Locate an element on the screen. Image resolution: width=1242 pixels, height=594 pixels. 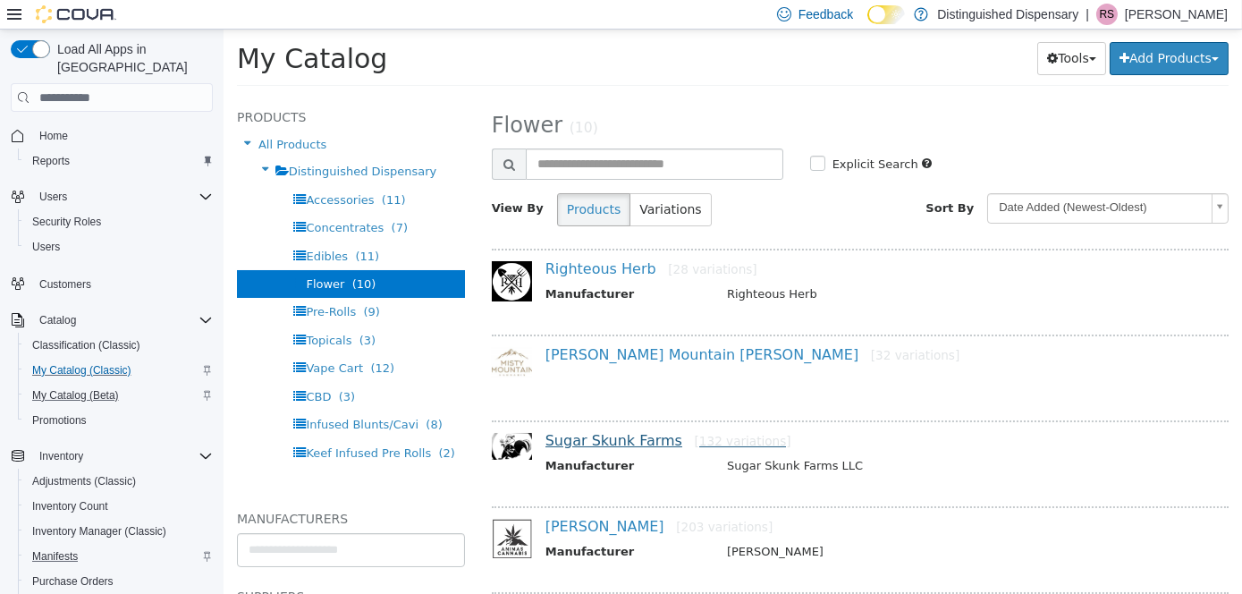
a: My Catalog (Classic) is located at coordinates (81, 370).